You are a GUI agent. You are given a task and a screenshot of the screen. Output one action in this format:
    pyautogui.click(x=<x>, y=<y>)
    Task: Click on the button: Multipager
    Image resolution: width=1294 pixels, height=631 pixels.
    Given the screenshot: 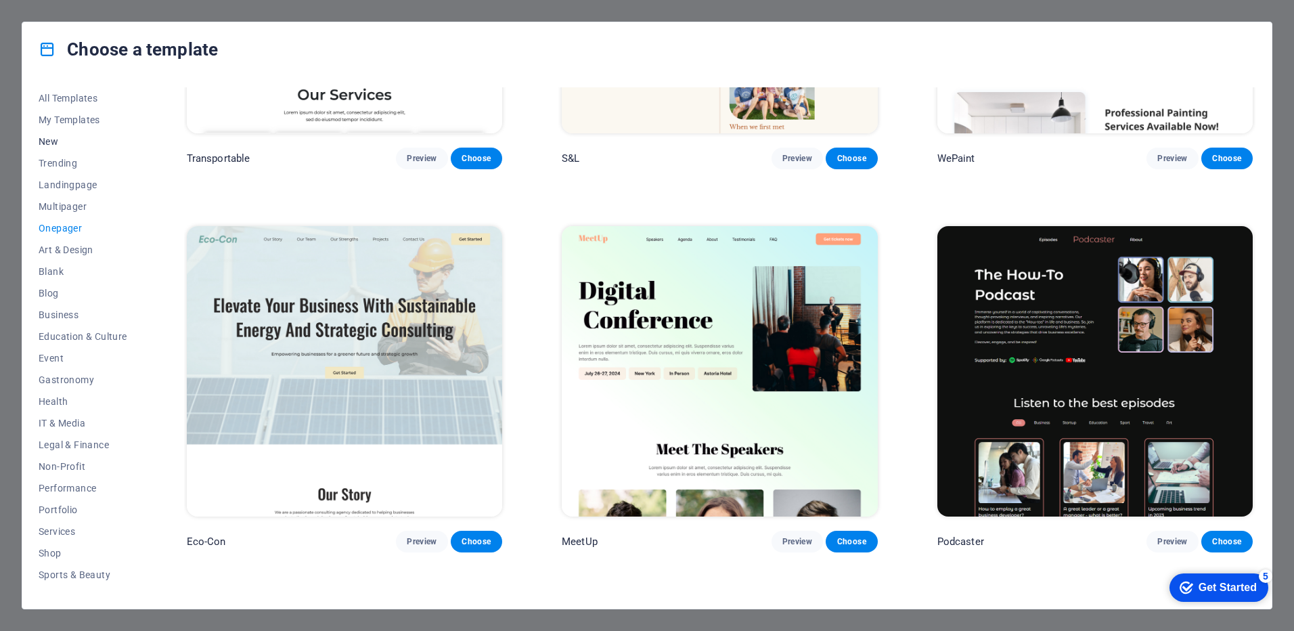 What is the action you would take?
    pyautogui.click(x=83, y=206)
    